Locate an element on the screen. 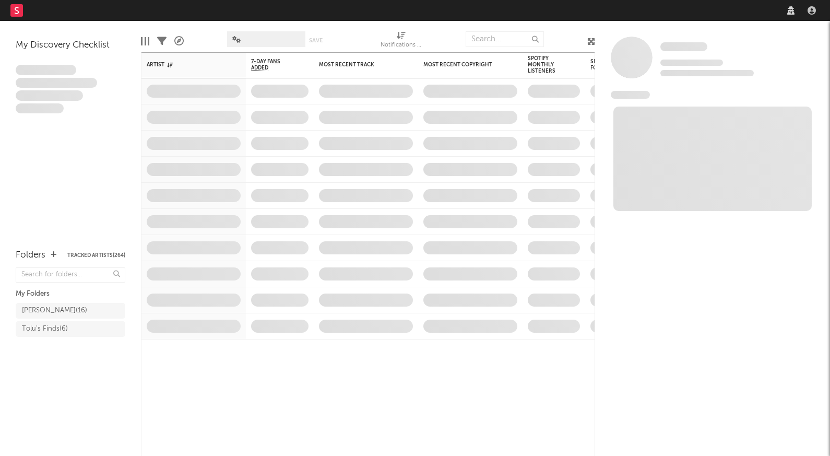 This screenshot has width=830, height=456. div: A&R Pipeline is located at coordinates (179, 41).